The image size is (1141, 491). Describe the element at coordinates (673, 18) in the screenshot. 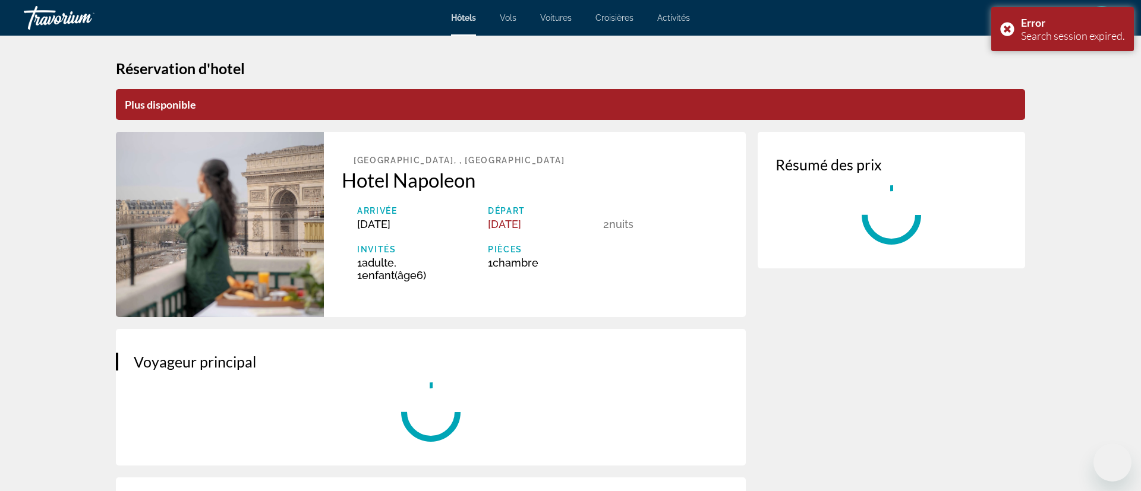

I see `span: Activités` at that location.